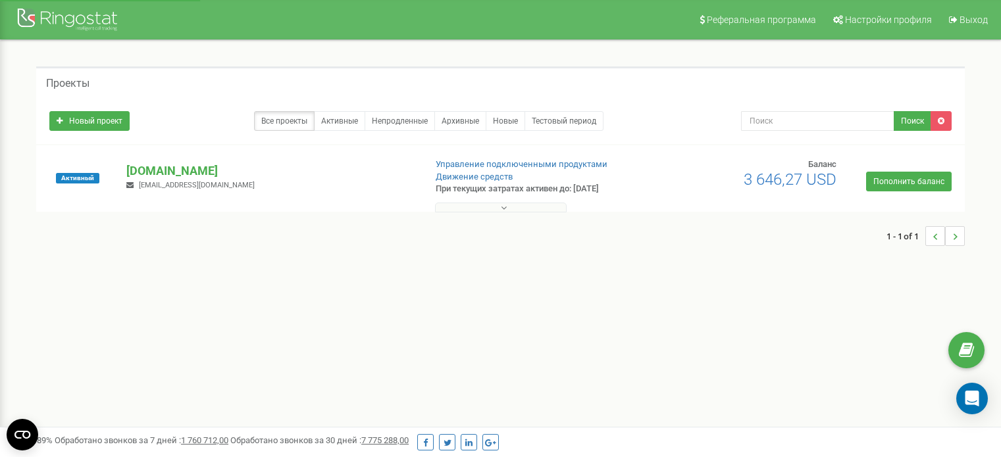  I want to click on span: 1 - 1 of 1, so click(906, 236).